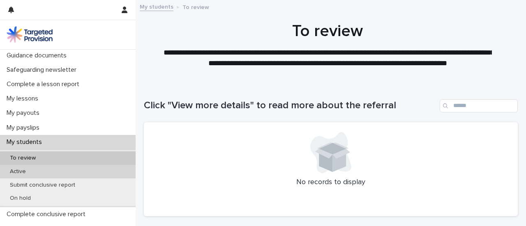 The width and height of the screenshot is (526, 226). I want to click on p: My payslips, so click(25, 128).